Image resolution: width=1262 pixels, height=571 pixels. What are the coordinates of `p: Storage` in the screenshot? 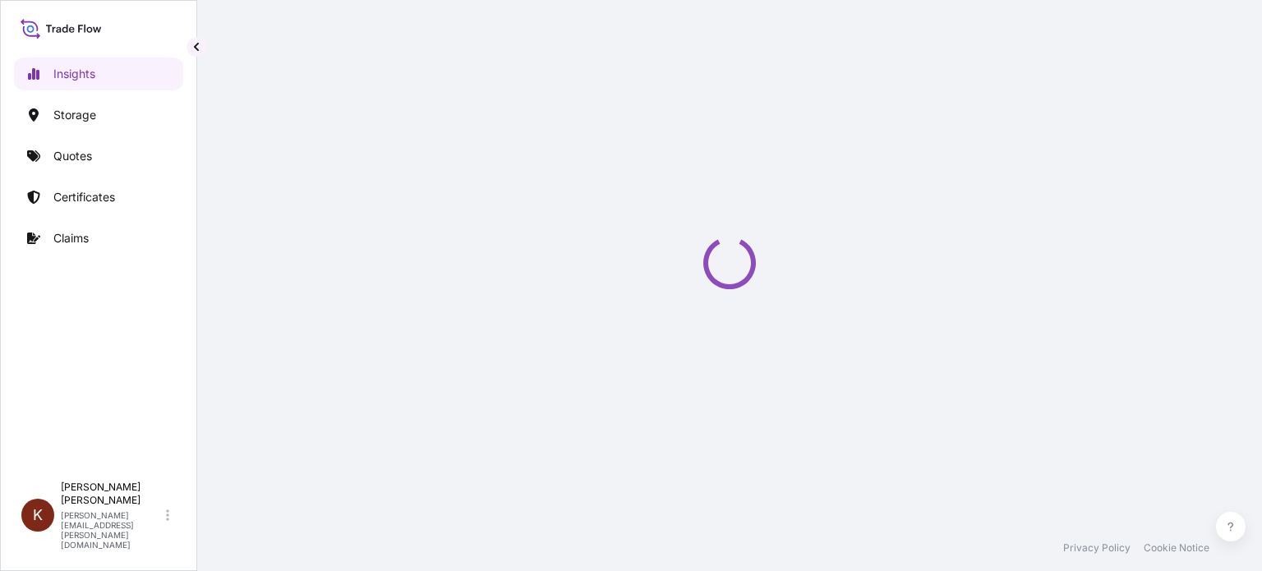 It's located at (75, 115).